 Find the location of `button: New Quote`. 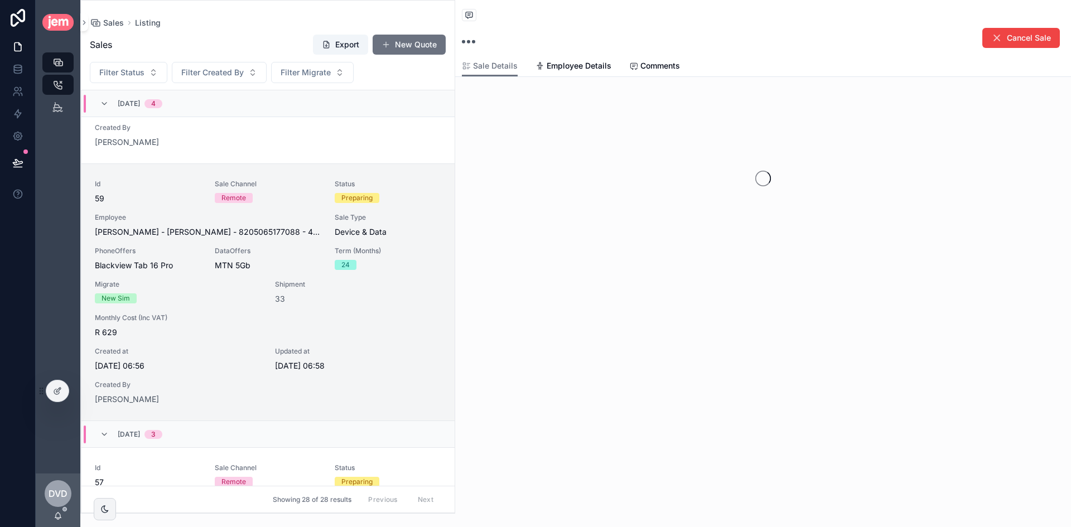

button: New Quote is located at coordinates (409, 45).